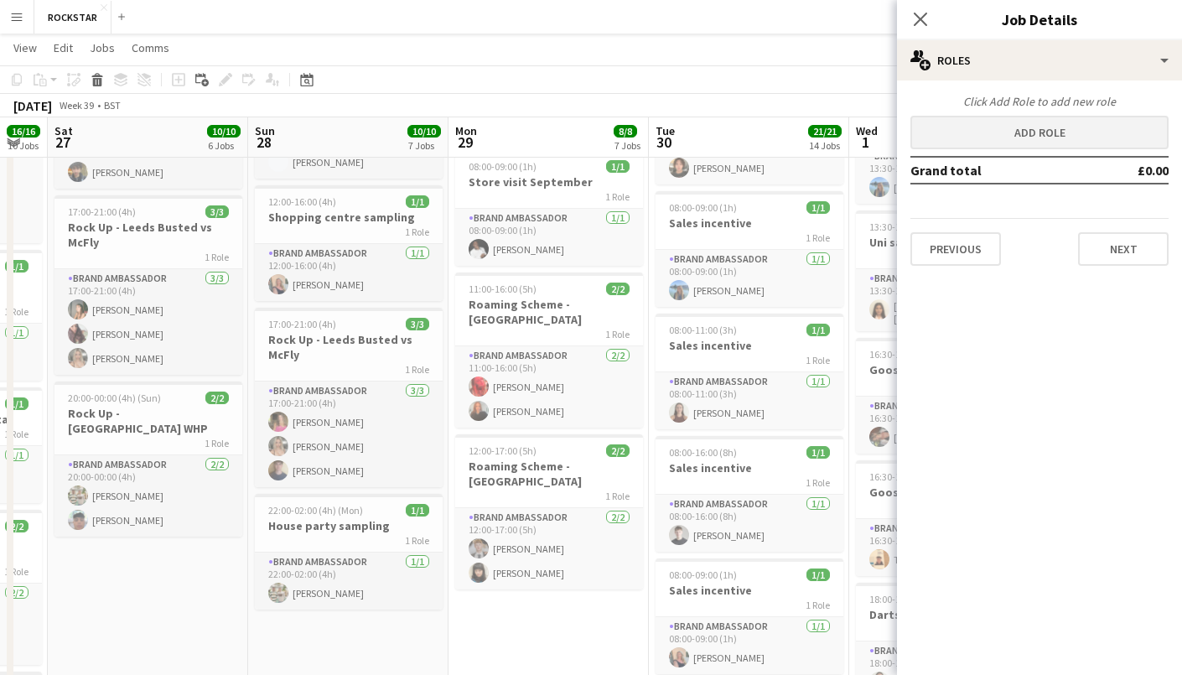  I want to click on span: 11:00-16:00 (5h), so click(502, 288).